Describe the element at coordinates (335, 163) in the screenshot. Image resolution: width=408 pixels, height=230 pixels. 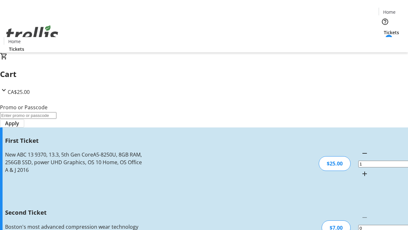
I see `div: $25.00` at that location.